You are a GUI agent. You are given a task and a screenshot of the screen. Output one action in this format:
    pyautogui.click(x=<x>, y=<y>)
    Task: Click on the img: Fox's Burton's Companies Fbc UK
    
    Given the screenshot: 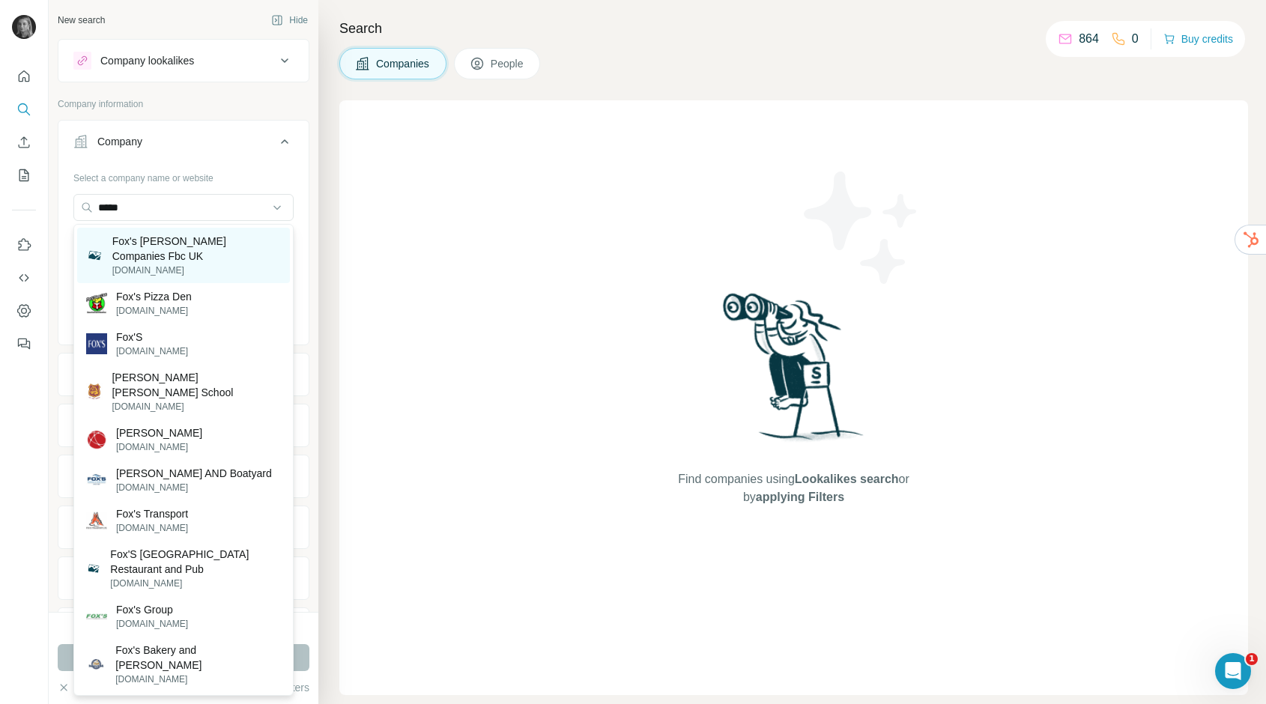 What is the action you would take?
    pyautogui.click(x=94, y=256)
    